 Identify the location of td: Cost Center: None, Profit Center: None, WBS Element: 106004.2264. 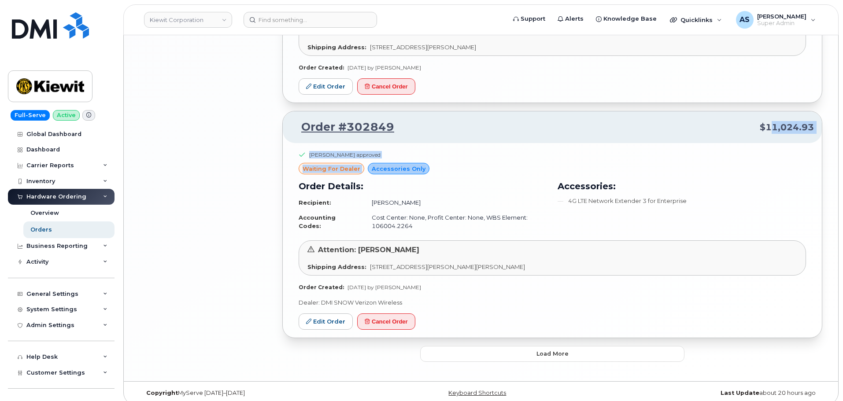
(455, 221).